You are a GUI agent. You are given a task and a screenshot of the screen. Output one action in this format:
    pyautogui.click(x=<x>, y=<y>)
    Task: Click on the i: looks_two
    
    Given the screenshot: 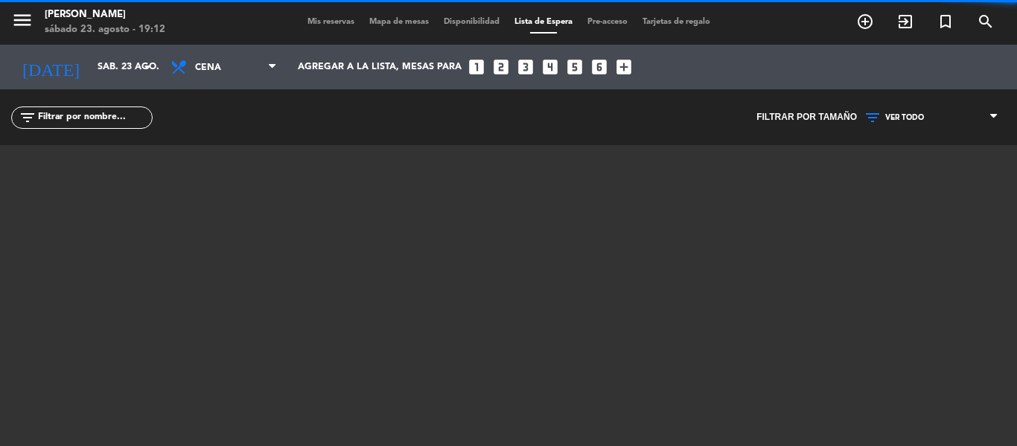 What is the action you would take?
    pyautogui.click(x=501, y=67)
    